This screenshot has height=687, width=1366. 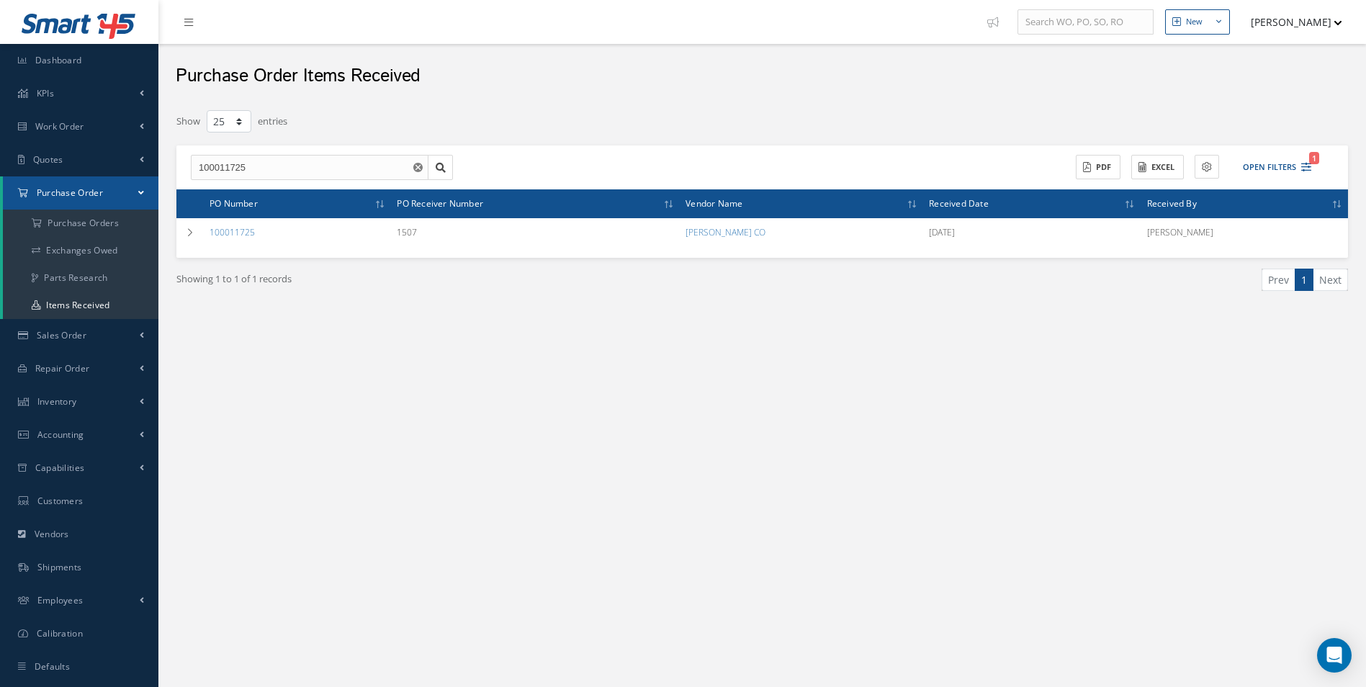 I want to click on button: Reset, so click(x=419, y=168).